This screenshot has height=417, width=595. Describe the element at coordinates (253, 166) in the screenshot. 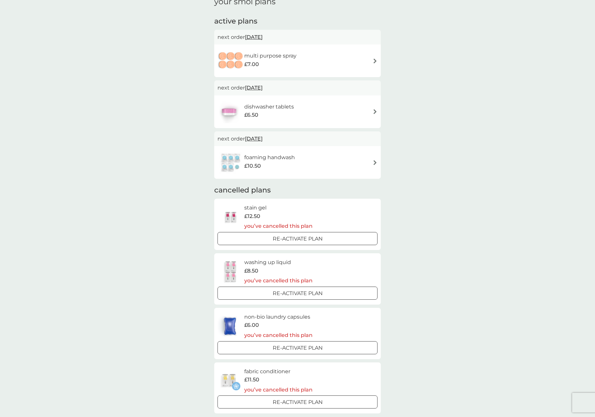

I see `span: £10.50` at that location.